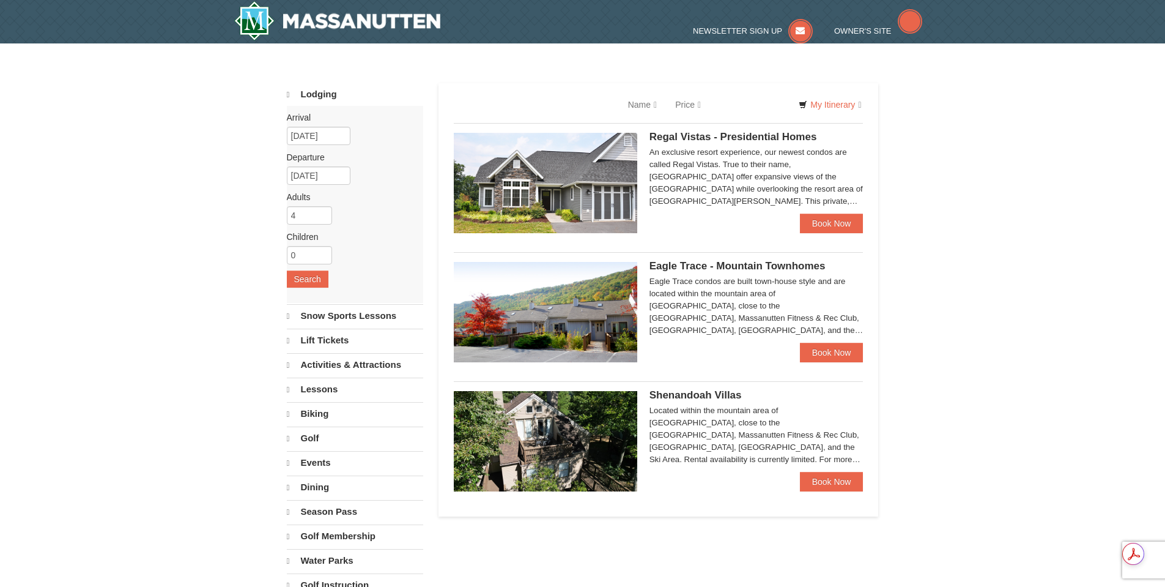 The image size is (1165, 587). What do you see at coordinates (355, 414) in the screenshot?
I see `a: Biking` at bounding box center [355, 414].